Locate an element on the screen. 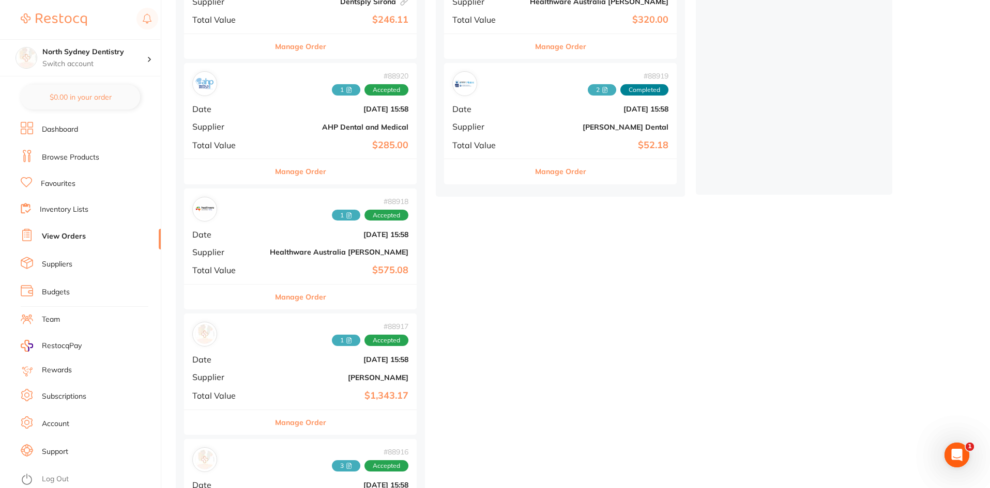 This screenshot has height=488, width=990. b: $1,343.17 is located at coordinates (339, 396).